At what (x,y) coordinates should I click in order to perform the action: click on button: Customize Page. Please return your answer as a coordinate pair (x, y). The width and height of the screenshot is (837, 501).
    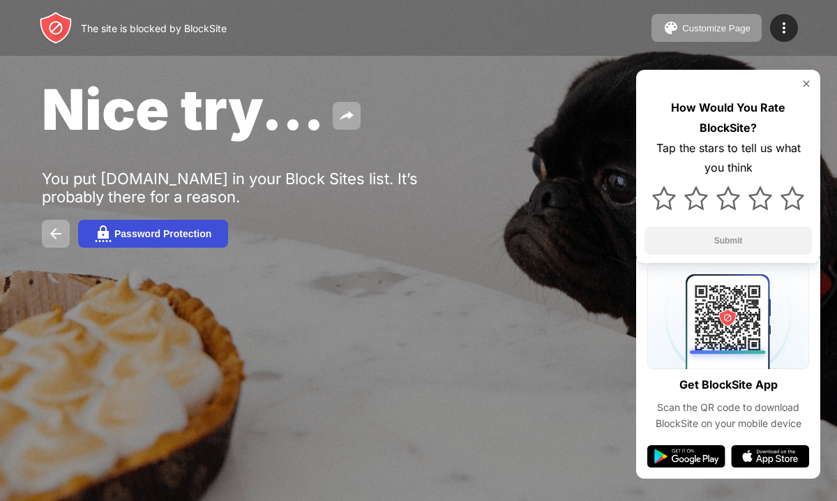
    Looking at the image, I should click on (706, 28).